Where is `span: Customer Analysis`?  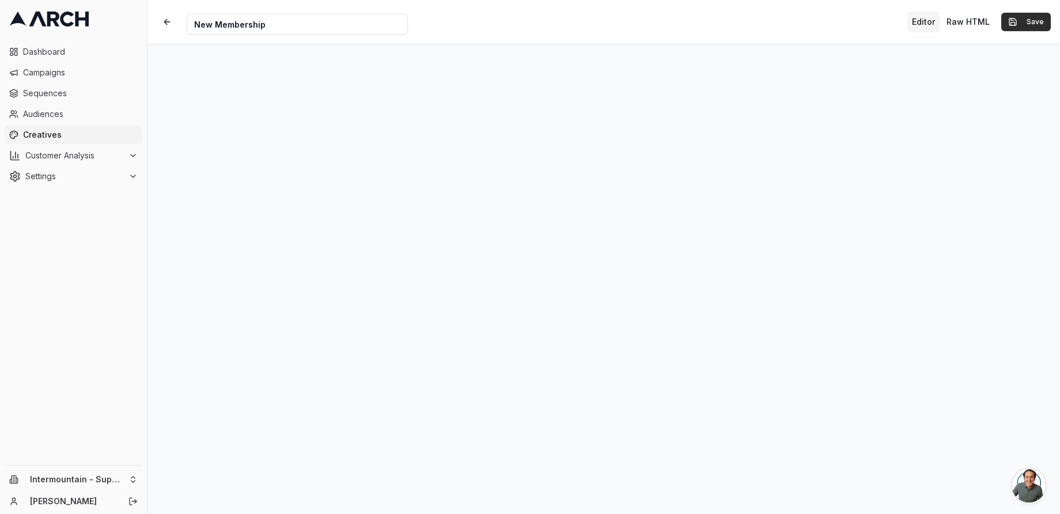 span: Customer Analysis is located at coordinates (74, 156).